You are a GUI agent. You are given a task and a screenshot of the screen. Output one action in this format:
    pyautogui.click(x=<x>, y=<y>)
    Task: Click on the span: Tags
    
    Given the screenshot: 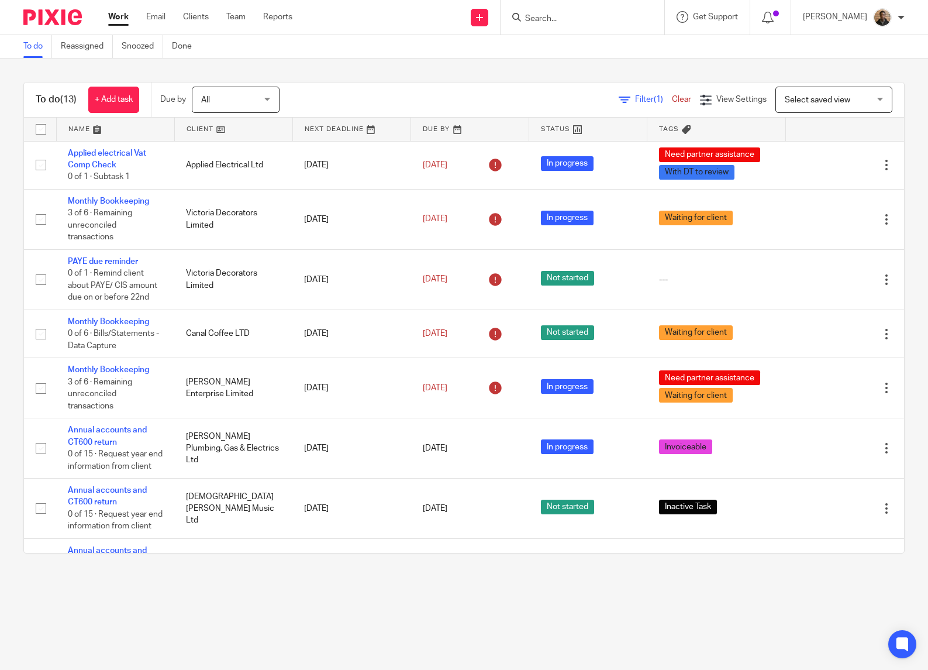 What is the action you would take?
    pyautogui.click(x=669, y=129)
    